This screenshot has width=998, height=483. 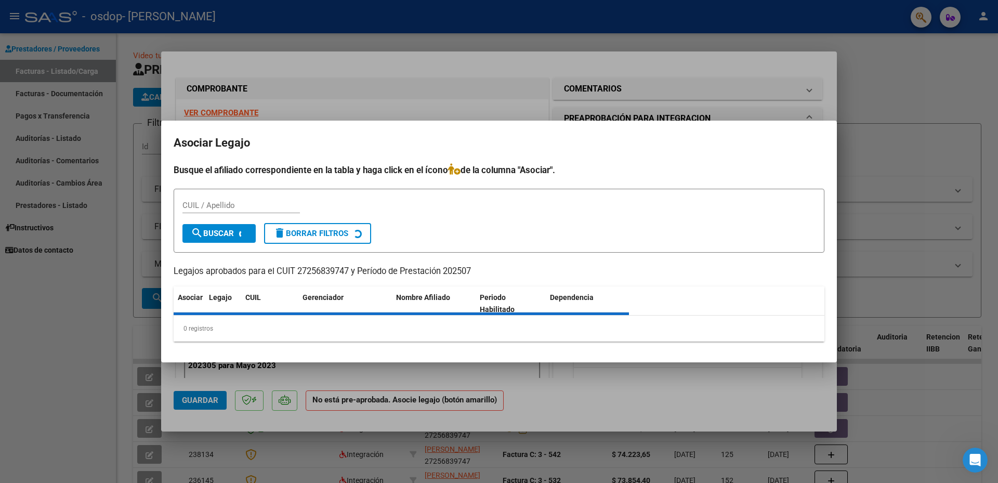 I want to click on datatable-header-cell: Gerenciador, so click(x=345, y=304).